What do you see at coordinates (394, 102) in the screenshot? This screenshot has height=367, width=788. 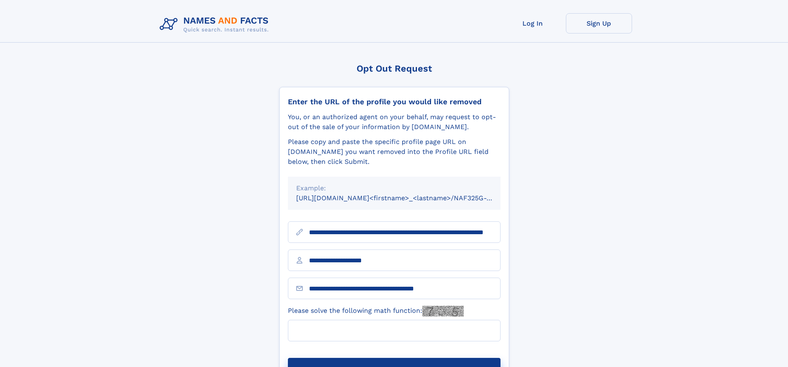 I see `div: Enter the URL of the profile you would like removed` at bounding box center [394, 102].